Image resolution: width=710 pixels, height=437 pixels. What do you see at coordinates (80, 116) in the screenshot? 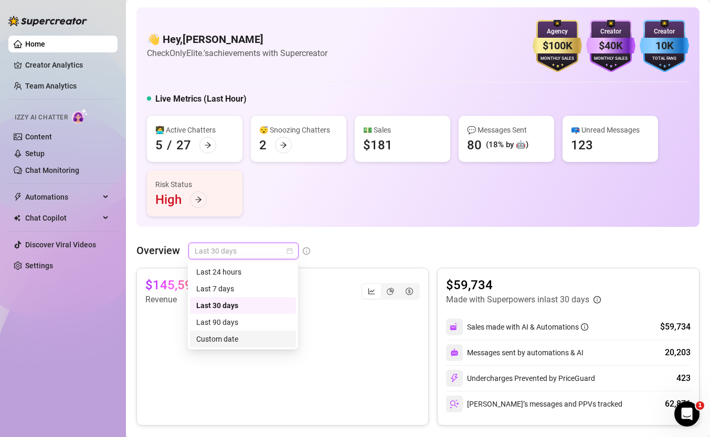
I see `img: AI Chatter` at bounding box center [80, 116].